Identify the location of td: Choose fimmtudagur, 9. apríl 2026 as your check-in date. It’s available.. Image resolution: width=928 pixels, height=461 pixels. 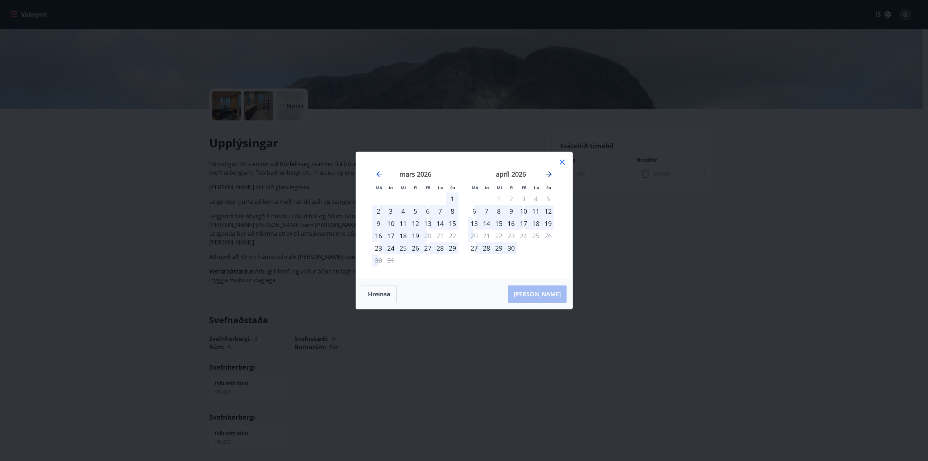
(511, 211).